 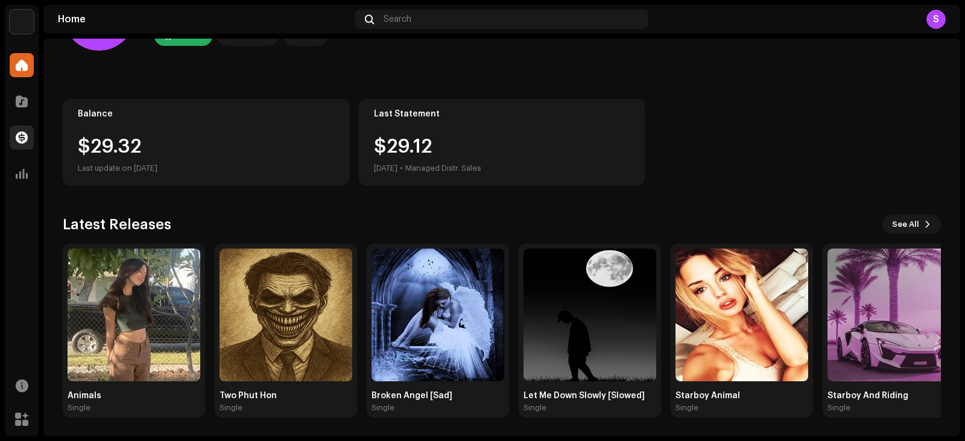 What do you see at coordinates (443, 168) in the screenshot?
I see `div: Managed Distr. Sales` at bounding box center [443, 168].